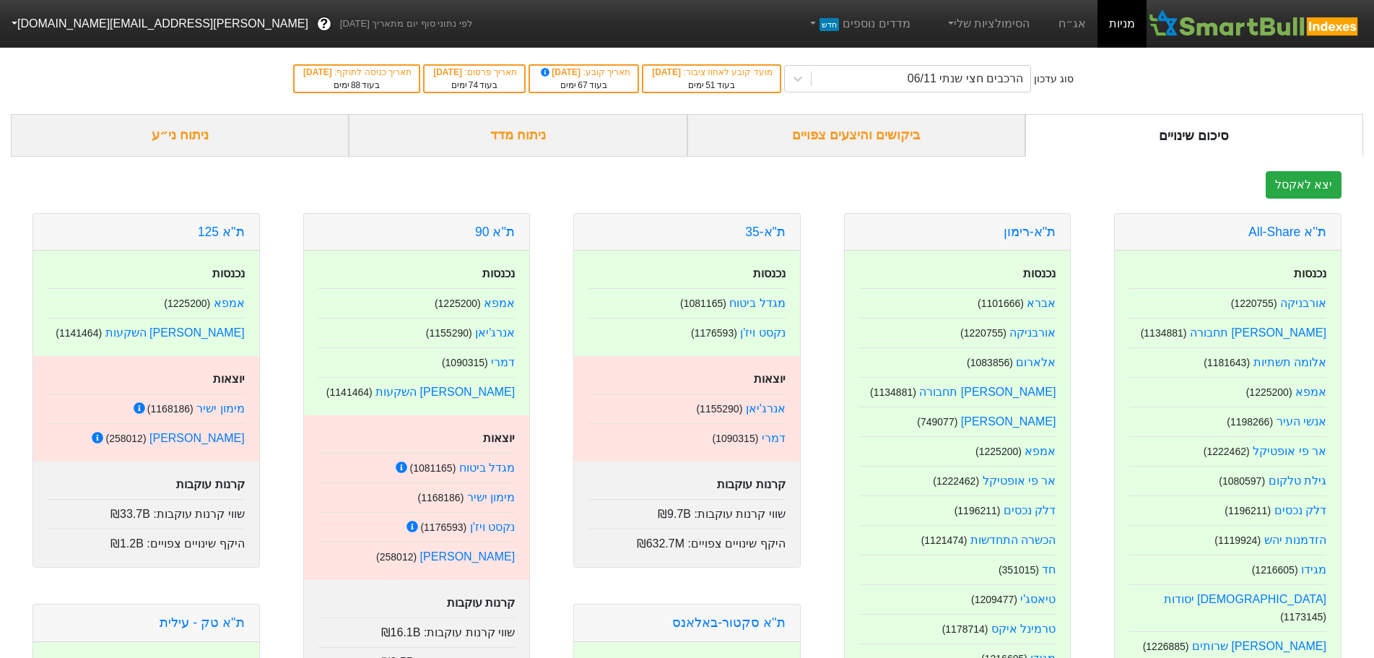 This screenshot has width=1374, height=658. What do you see at coordinates (1049, 569) in the screenshot?
I see `a: חד` at bounding box center [1049, 569].